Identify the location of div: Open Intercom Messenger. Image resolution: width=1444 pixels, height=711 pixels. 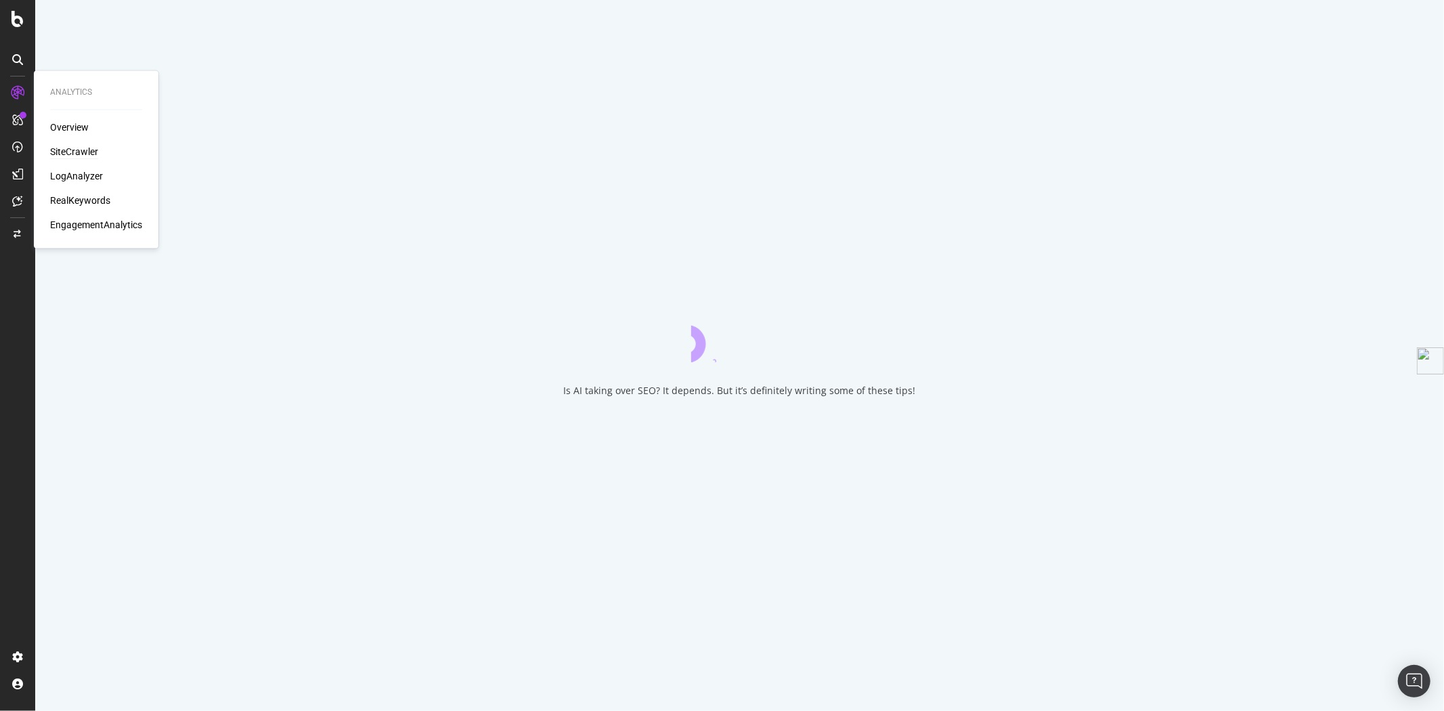
(1414, 681).